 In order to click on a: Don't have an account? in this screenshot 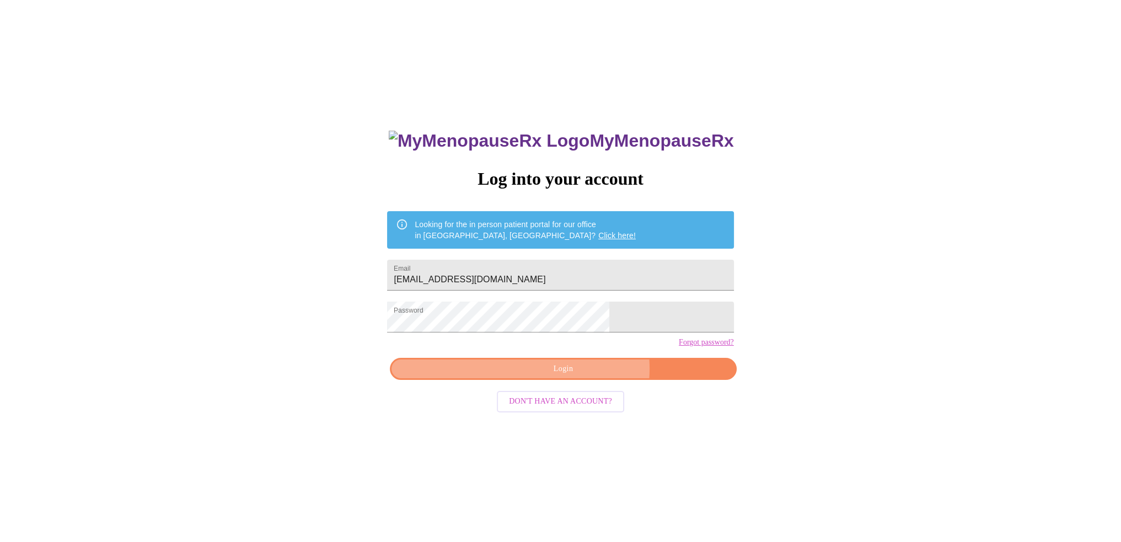, I will do `click(560, 400)`.